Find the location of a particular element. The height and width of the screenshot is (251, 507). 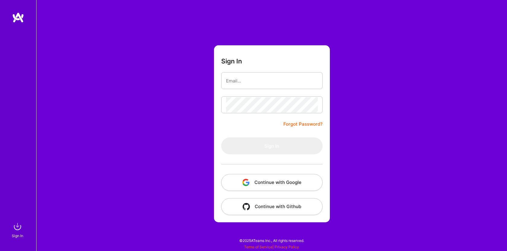

a: Privacy Policy is located at coordinates (287, 247).